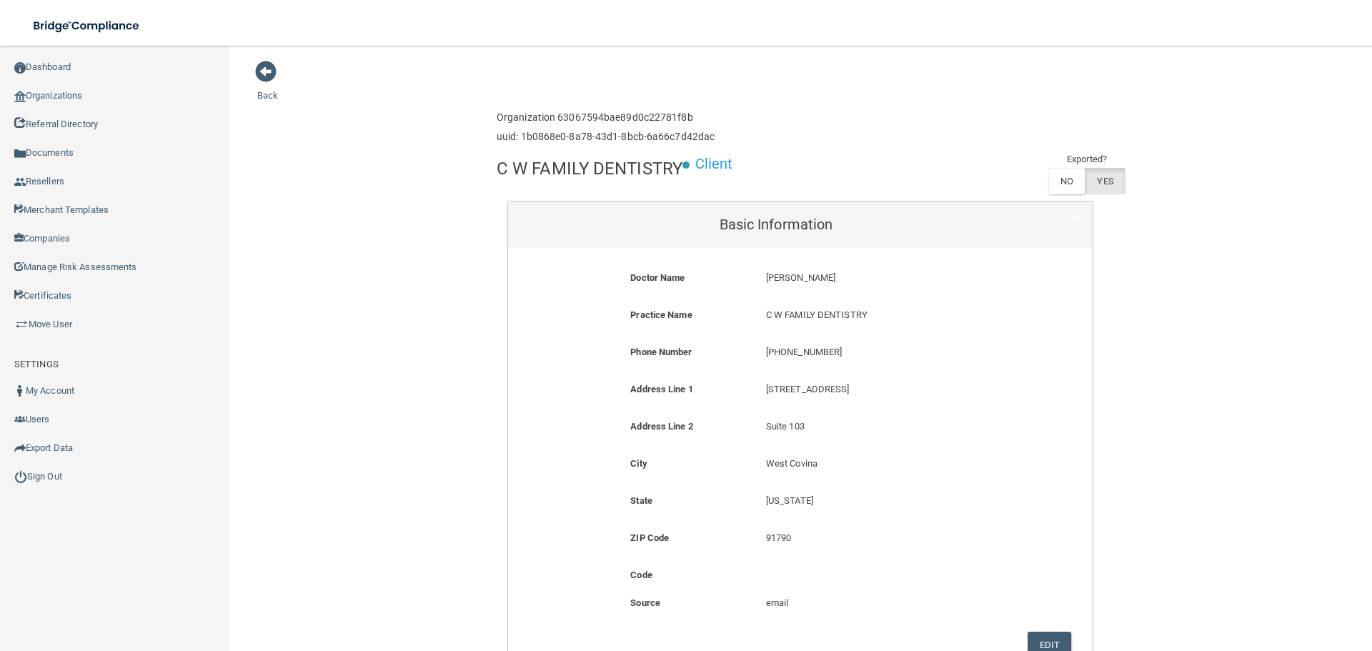 This screenshot has width=1372, height=651. Describe the element at coordinates (20, 68) in the screenshot. I see `img: ic_dashboard_dark.d01f4a41.png` at that location.